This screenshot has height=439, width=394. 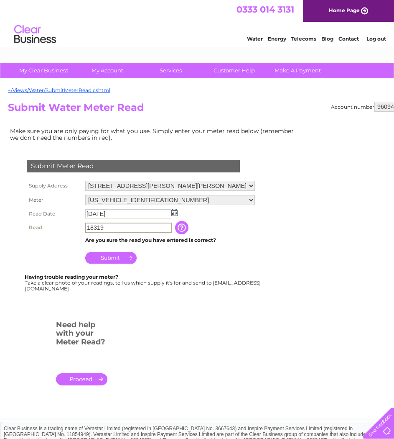 I want to click on a: My Account, so click(x=107, y=70).